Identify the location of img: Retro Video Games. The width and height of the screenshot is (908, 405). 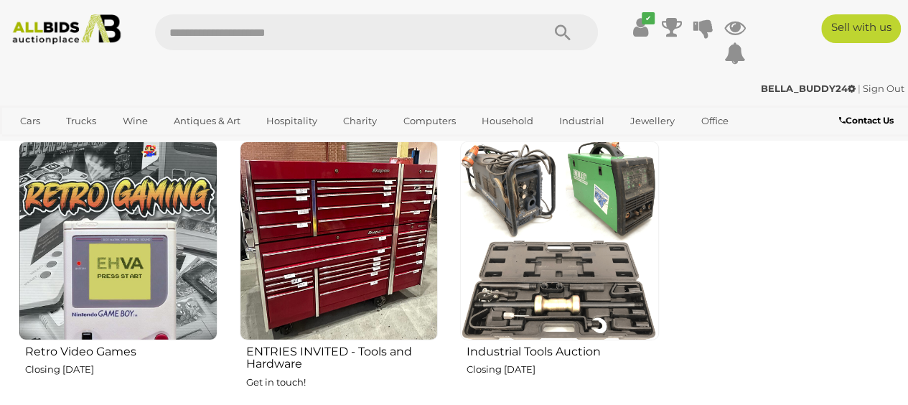
(118, 241).